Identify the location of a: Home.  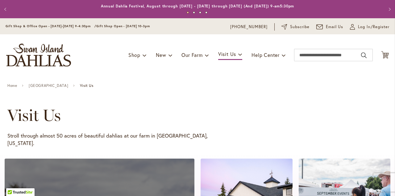
(12, 85).